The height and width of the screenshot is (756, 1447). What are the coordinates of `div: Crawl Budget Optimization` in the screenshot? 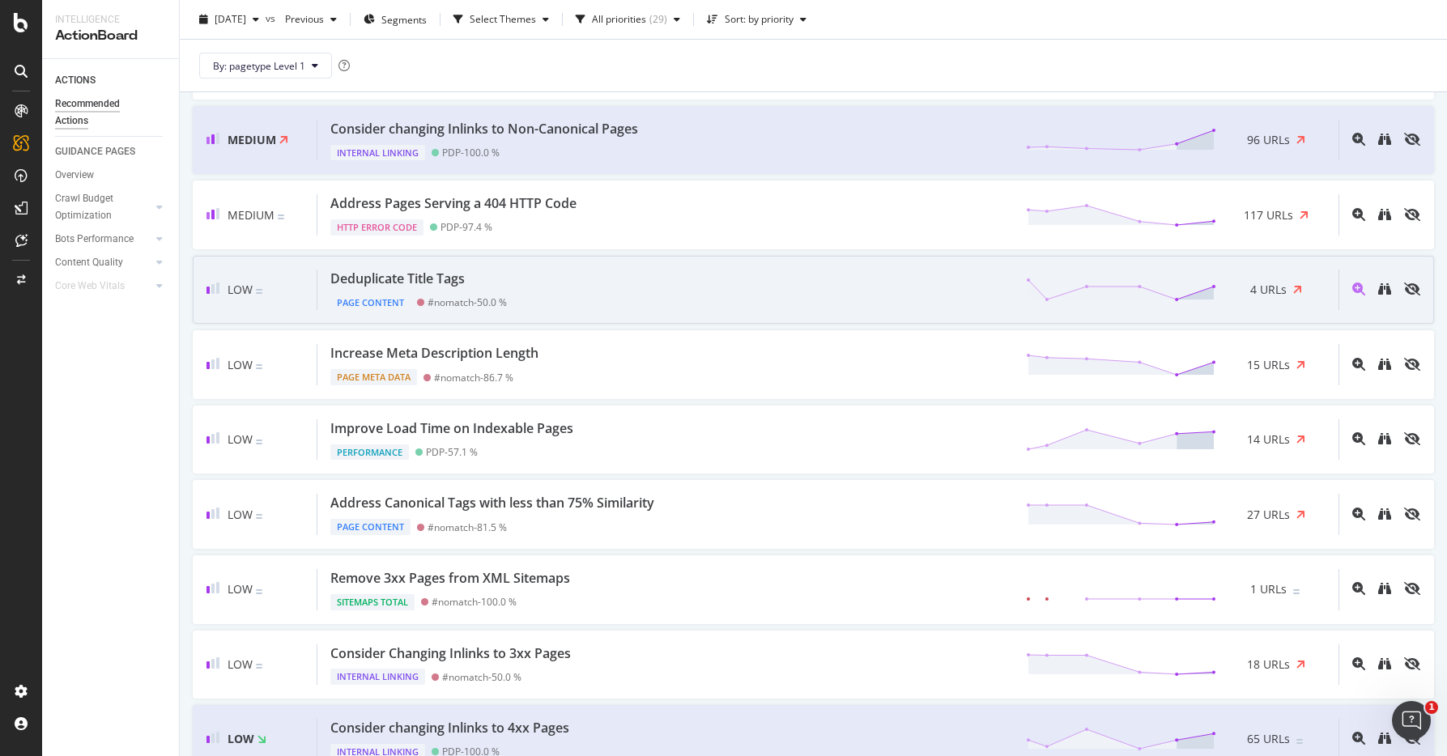 It's located at (97, 207).